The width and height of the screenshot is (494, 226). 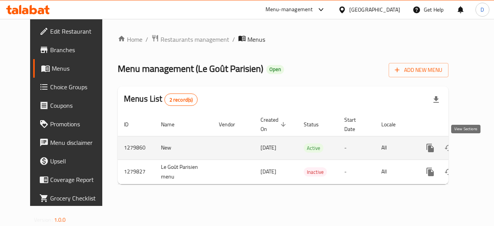 What do you see at coordinates (78, 161) in the screenshot?
I see `span: Upsell` at bounding box center [78, 161].